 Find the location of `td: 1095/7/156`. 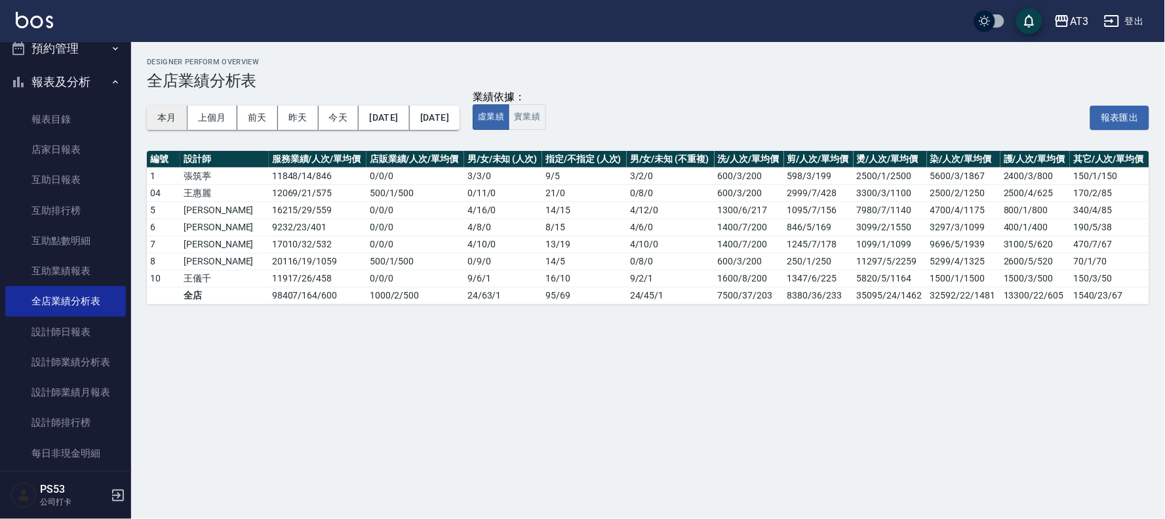

td: 1095/7/156 is located at coordinates (819, 210).